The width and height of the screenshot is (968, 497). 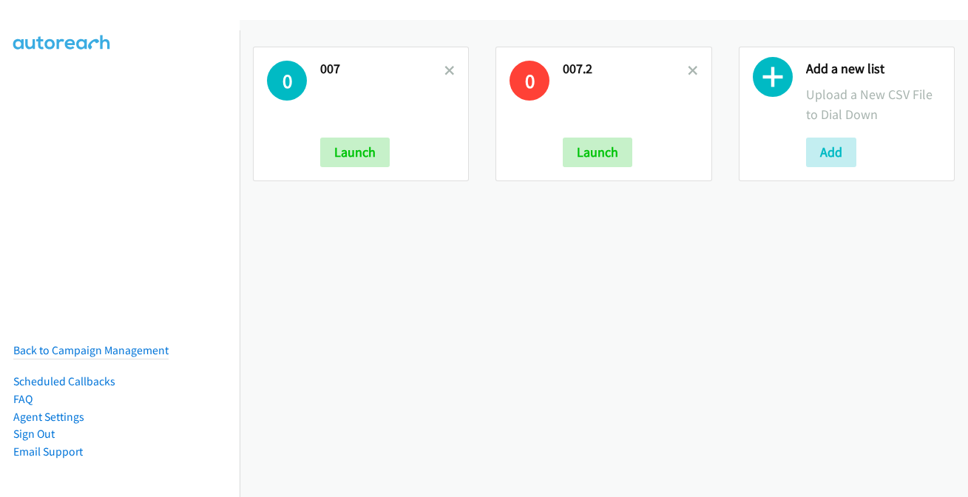 I want to click on button: Add, so click(x=831, y=152).